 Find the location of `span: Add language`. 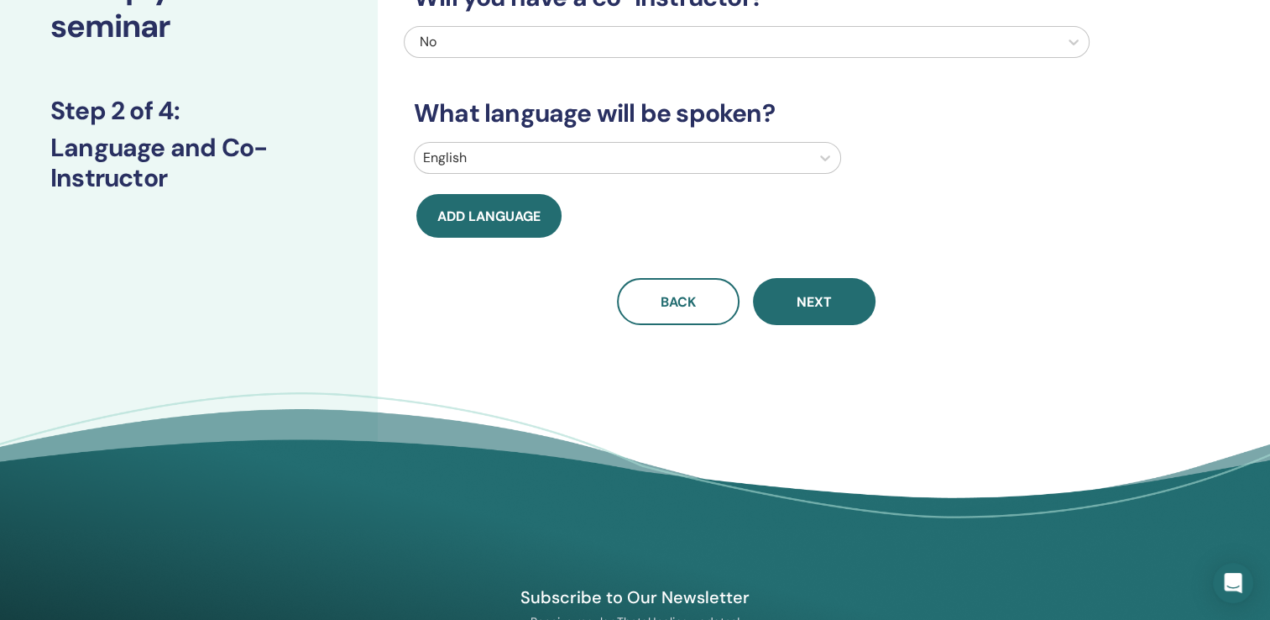

span: Add language is located at coordinates (489, 216).